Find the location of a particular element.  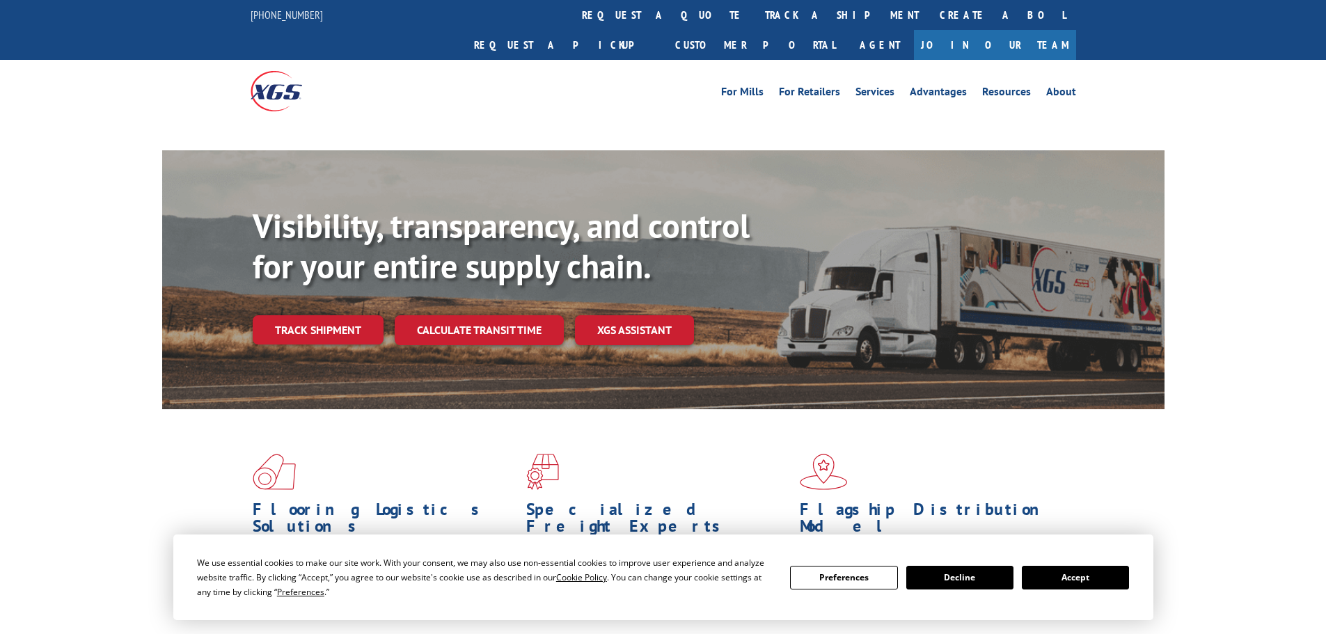

img: xgs-icon-flagship-distribution-model-red is located at coordinates (823, 472).